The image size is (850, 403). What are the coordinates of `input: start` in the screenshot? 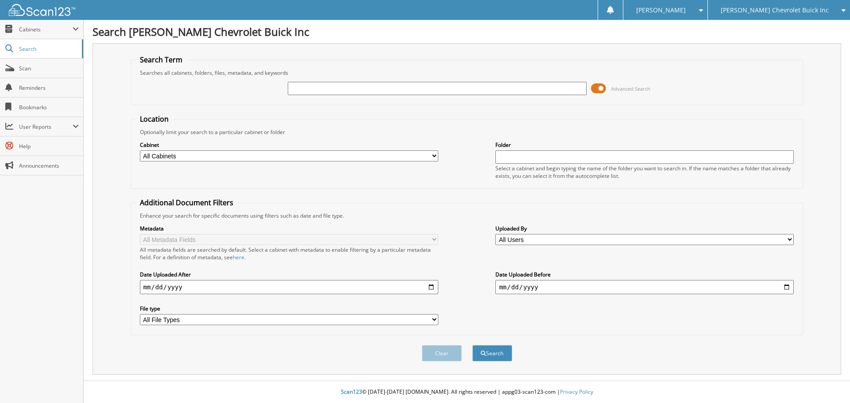 It's located at (289, 287).